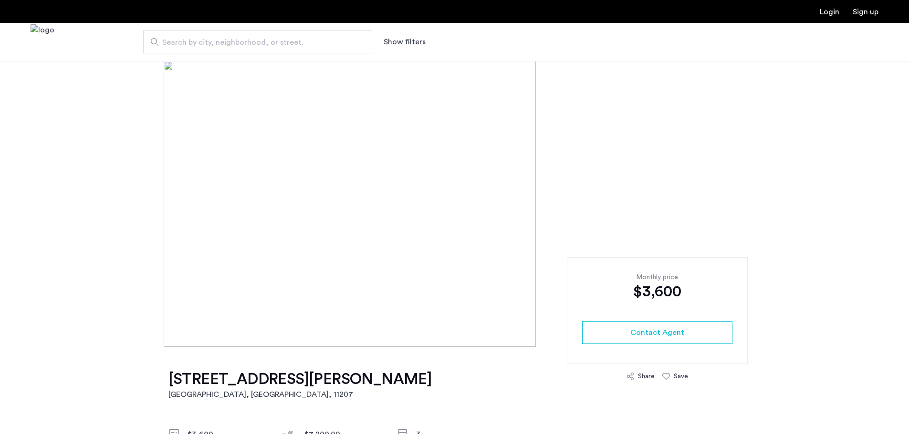 The width and height of the screenshot is (909, 434). Describe the element at coordinates (646, 377) in the screenshot. I see `div: Share` at that location.